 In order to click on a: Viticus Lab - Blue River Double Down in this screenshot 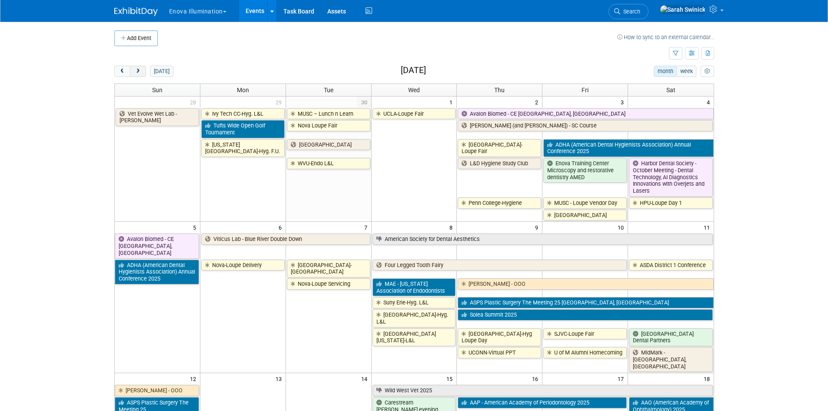, I will do `click(285, 239)`.